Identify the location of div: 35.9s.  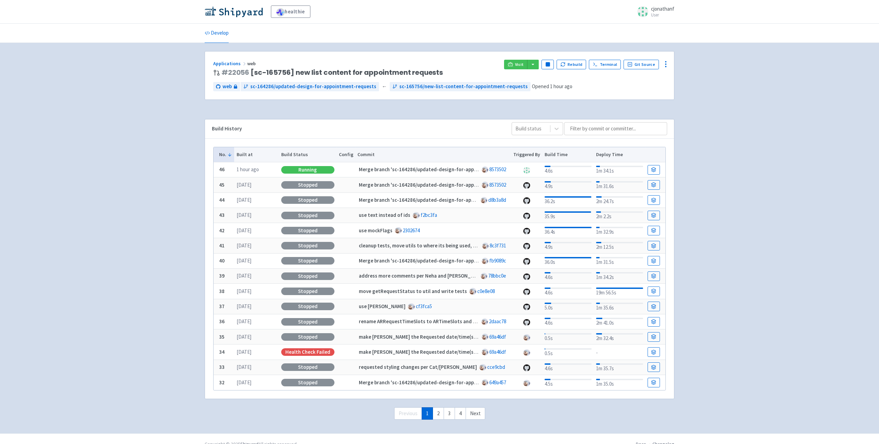
(568, 215).